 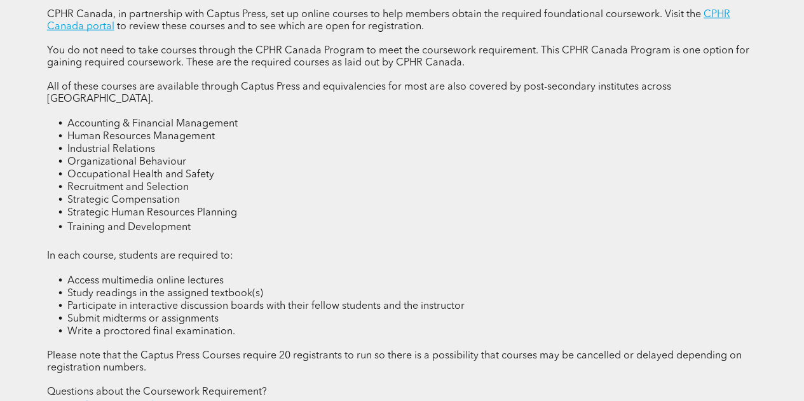 I want to click on span: Occupational Health and Safety, so click(x=141, y=175).